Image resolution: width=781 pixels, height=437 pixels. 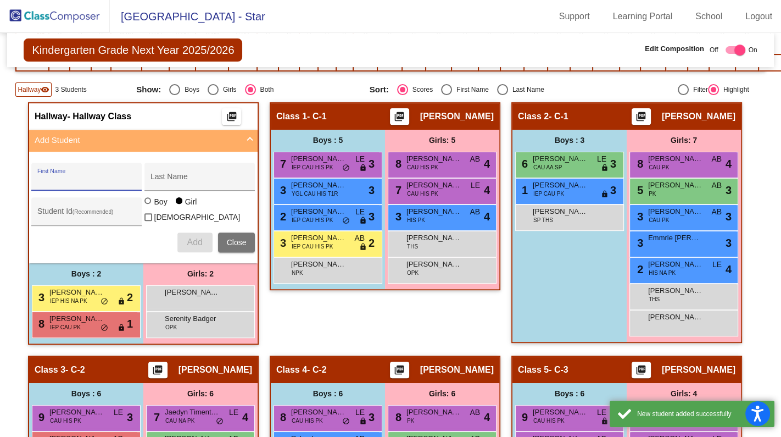 I want to click on span: 3 Students, so click(x=70, y=90).